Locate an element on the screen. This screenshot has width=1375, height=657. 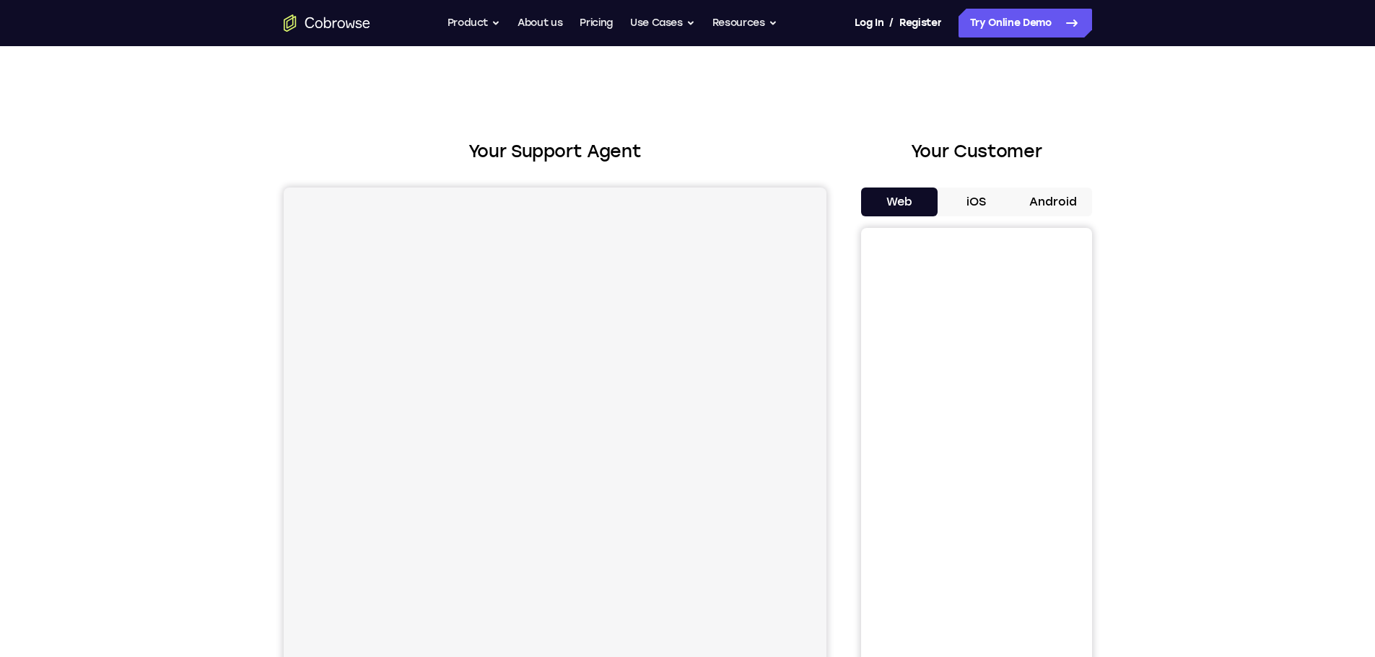
button: Product is located at coordinates (474, 23).